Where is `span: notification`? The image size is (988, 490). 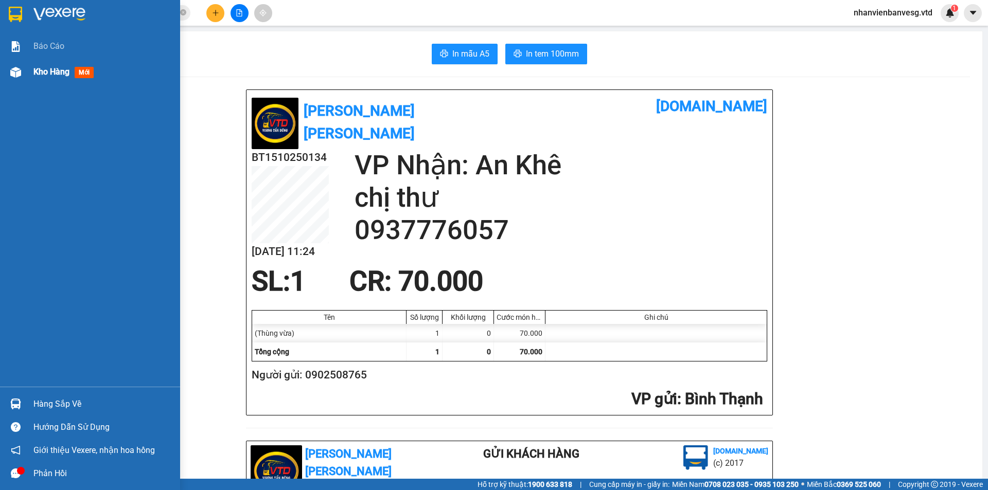 span: notification is located at coordinates (15, 450).